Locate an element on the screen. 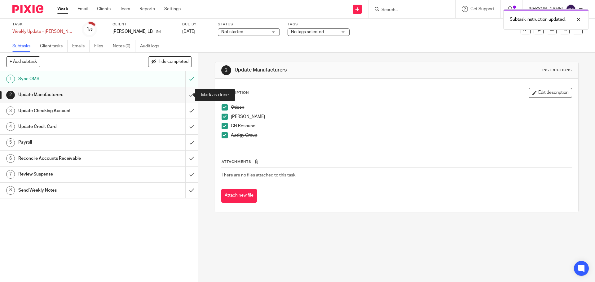  label: Status is located at coordinates (249, 24).